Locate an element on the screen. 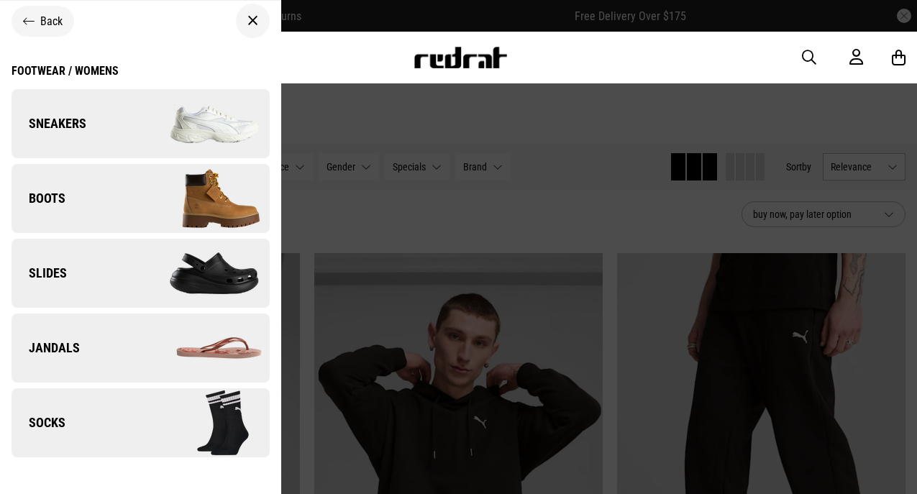  button: Open LiveChat chat widget is located at coordinates (33, 27).